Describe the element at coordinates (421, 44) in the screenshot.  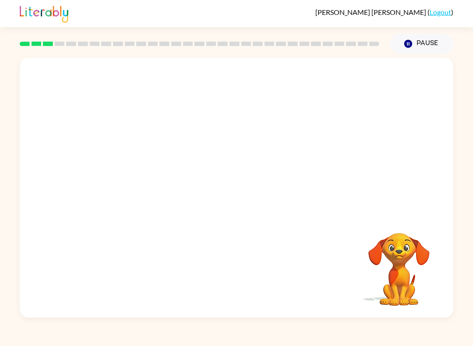
I see `button: Pause` at that location.